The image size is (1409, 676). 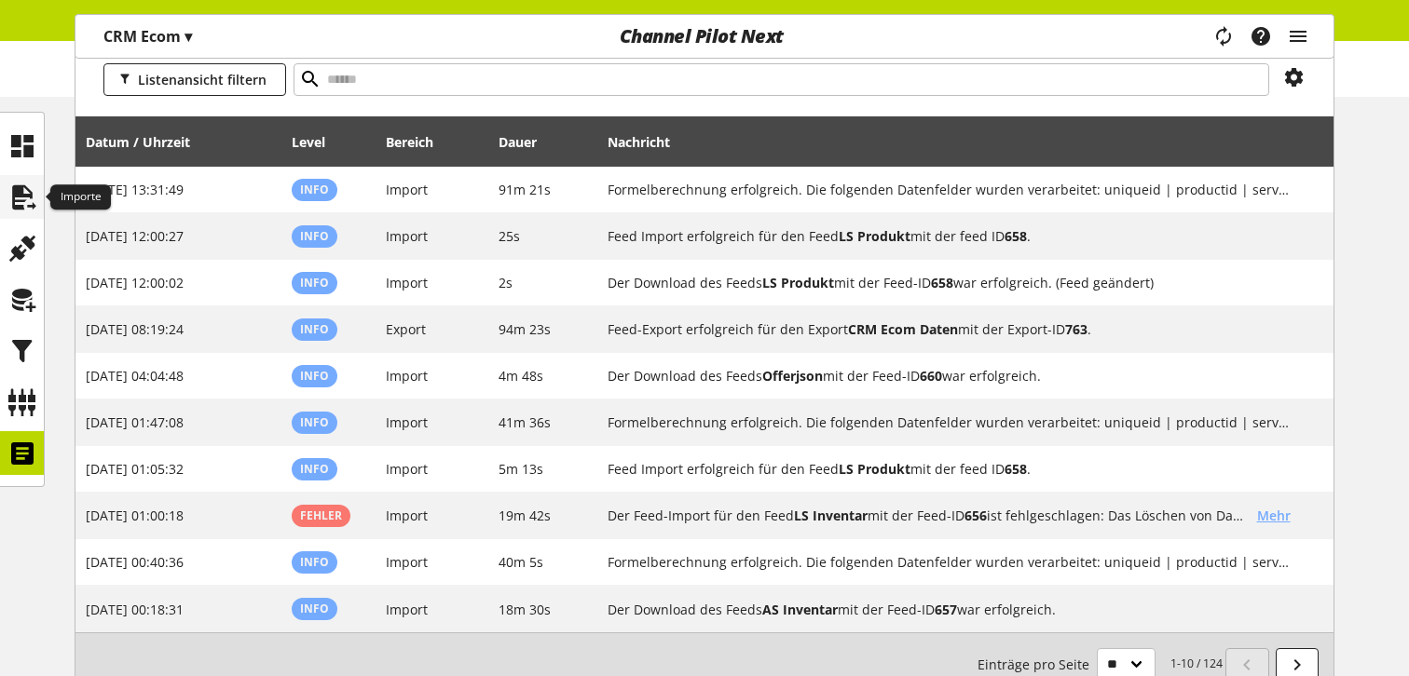 I want to click on span: 2s, so click(x=505, y=282).